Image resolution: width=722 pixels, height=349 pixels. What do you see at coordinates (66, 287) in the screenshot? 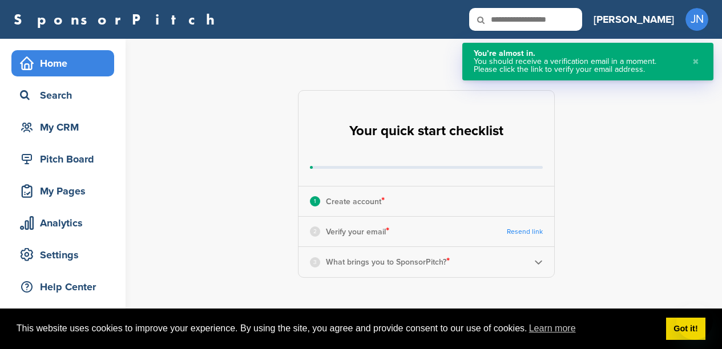
I see `div: Help Center` at bounding box center [66, 287].